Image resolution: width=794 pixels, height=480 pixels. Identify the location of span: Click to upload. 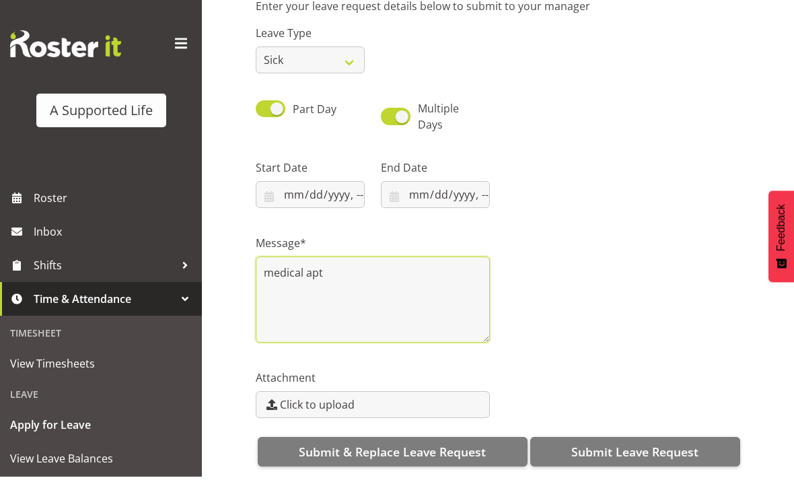
(317, 408).